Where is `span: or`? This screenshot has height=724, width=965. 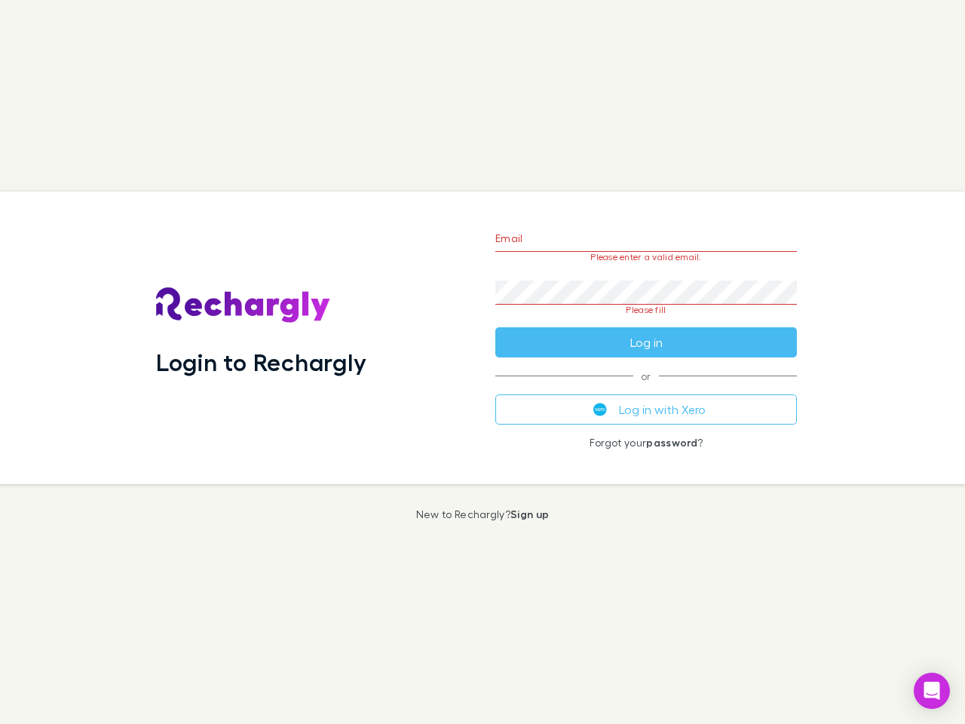
span: or is located at coordinates (646, 375).